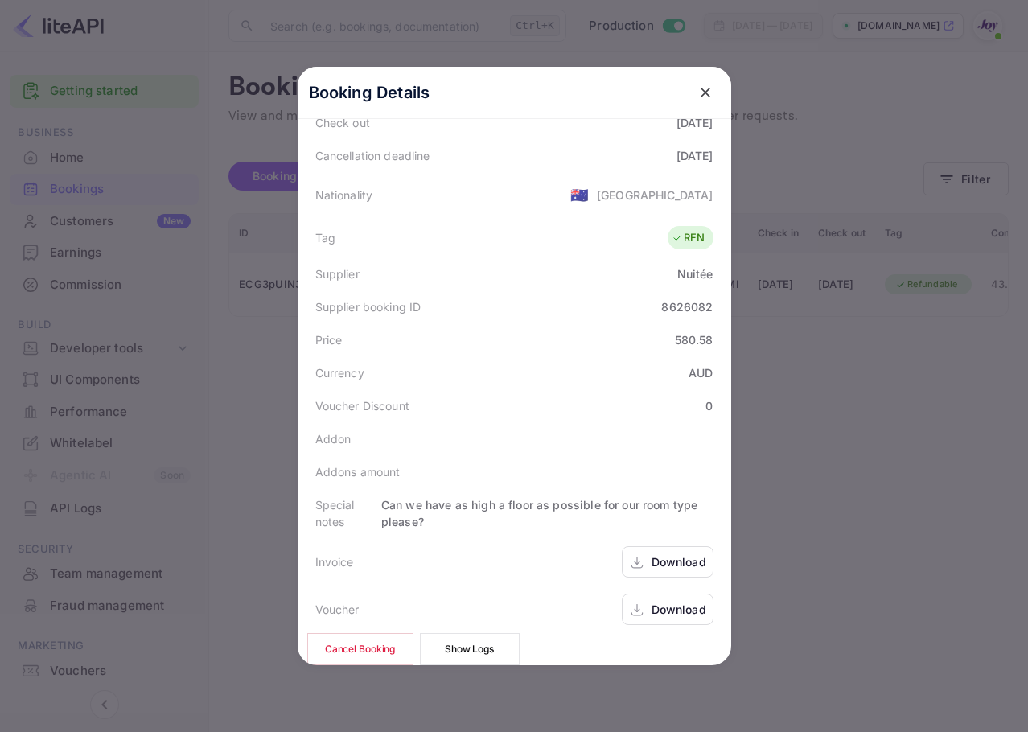 This screenshot has width=1028, height=732. I want to click on div: 8626082, so click(687, 306).